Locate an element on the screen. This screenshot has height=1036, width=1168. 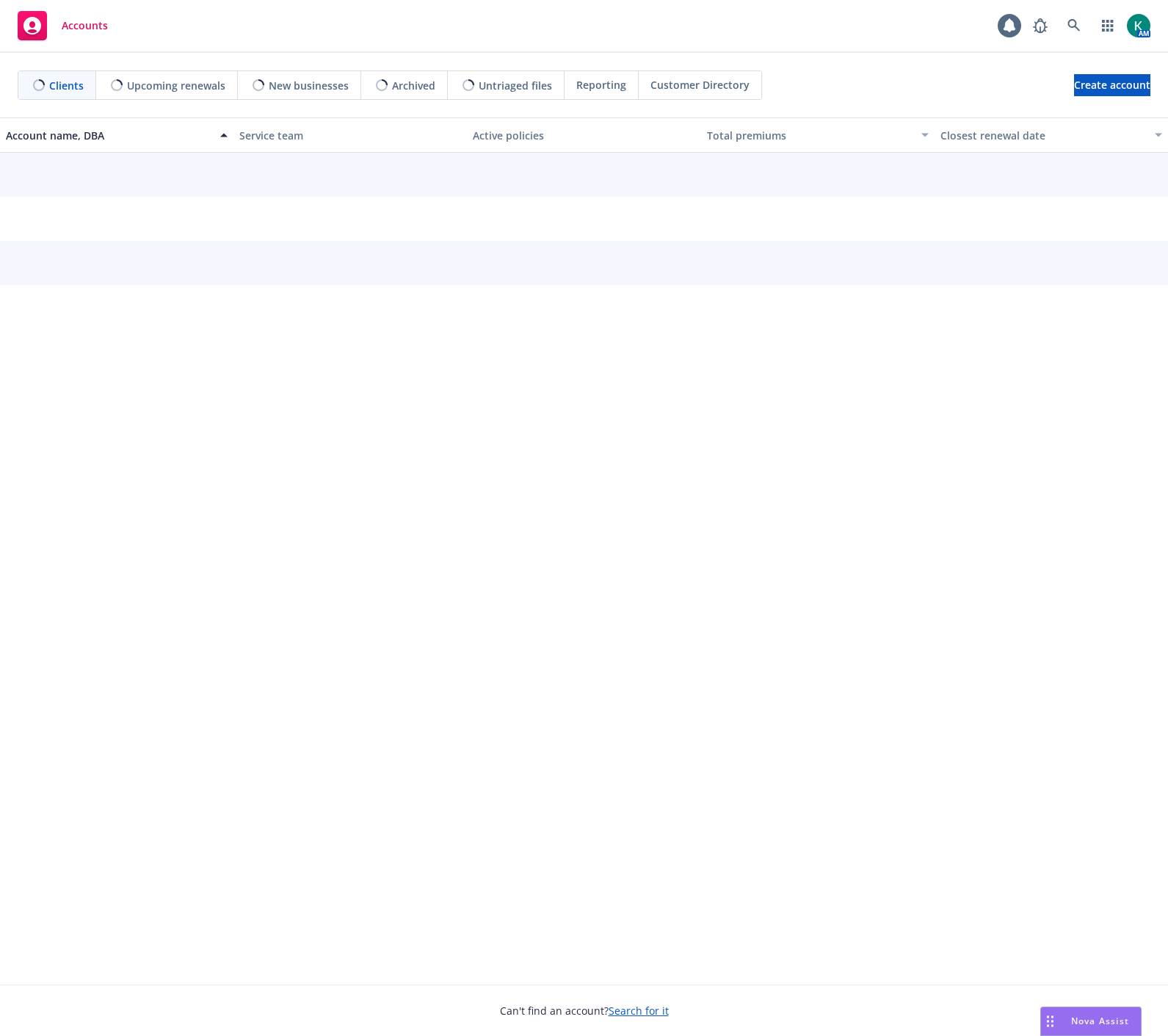
button: Active policies is located at coordinates (584, 135).